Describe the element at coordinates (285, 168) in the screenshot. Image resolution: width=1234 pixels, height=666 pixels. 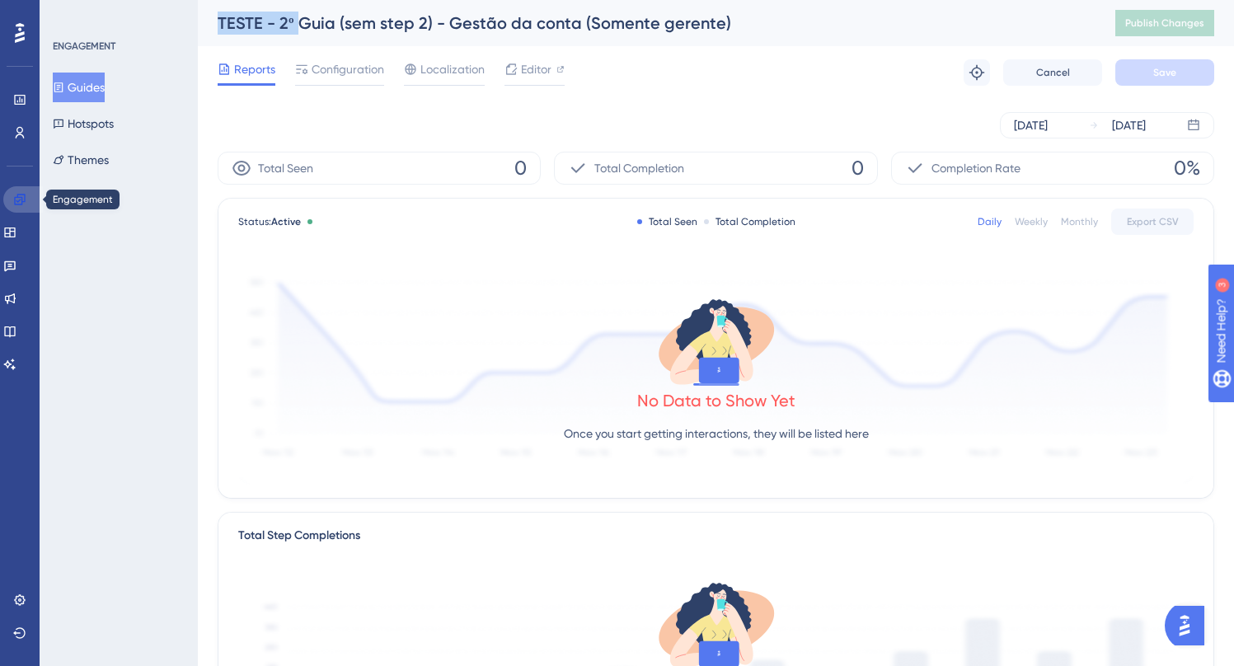
I see `span: Total Seen` at that location.